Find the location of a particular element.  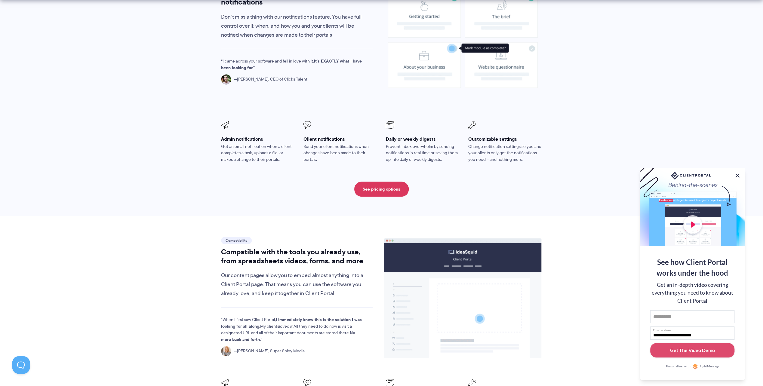

button: Get The Video Demo is located at coordinates (693, 351).